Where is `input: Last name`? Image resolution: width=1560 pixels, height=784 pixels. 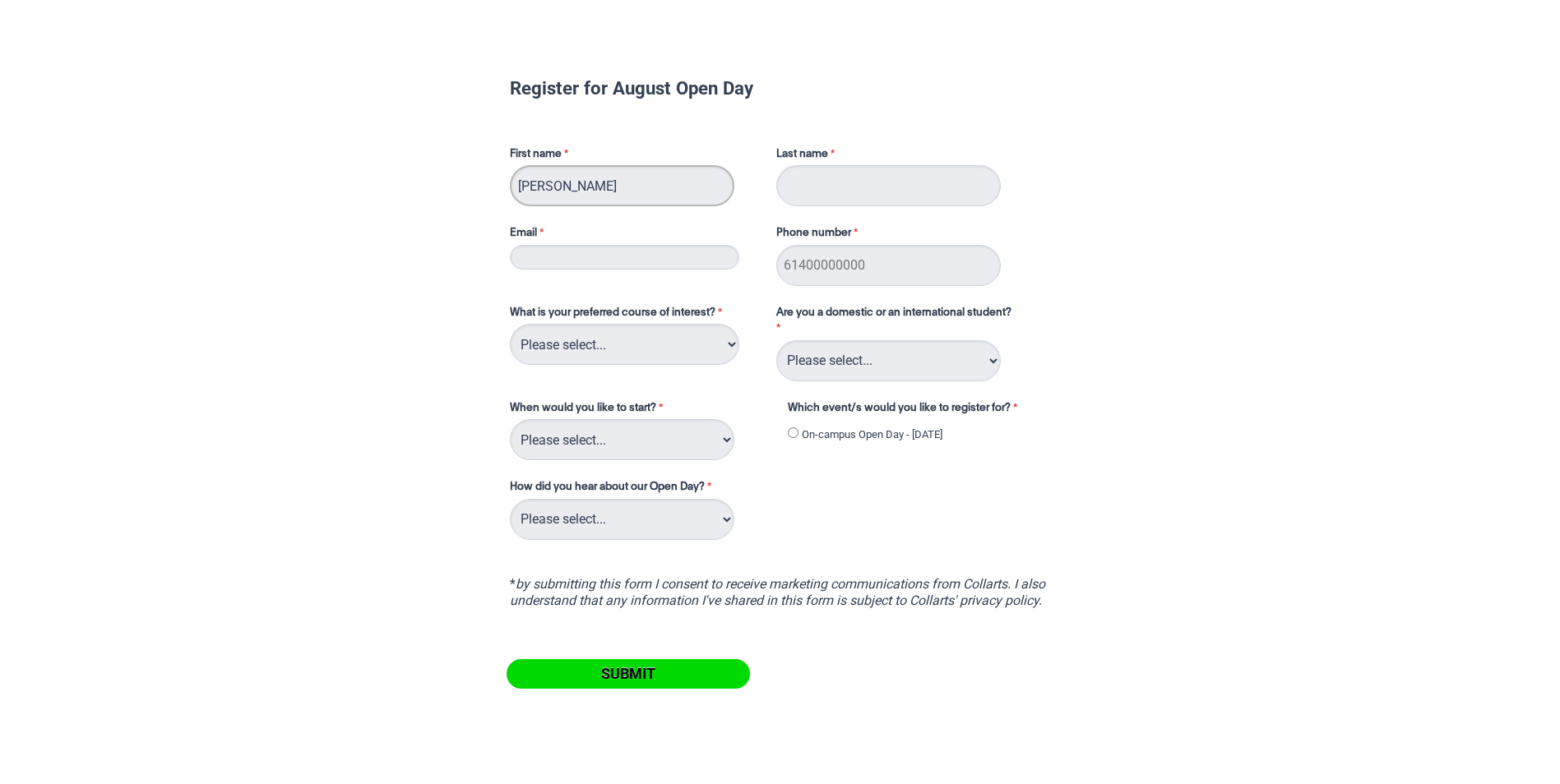 input: Last name is located at coordinates (888, 186).